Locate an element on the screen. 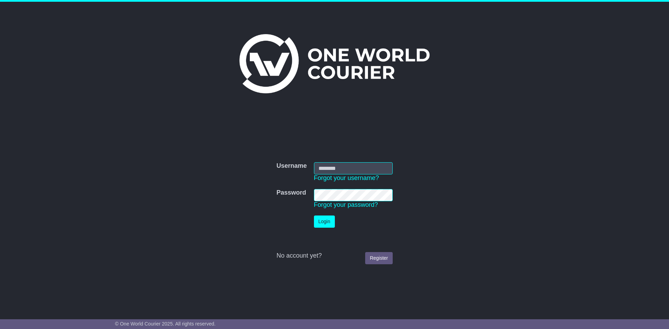 The height and width of the screenshot is (329, 669). label: Username is located at coordinates (291, 166).